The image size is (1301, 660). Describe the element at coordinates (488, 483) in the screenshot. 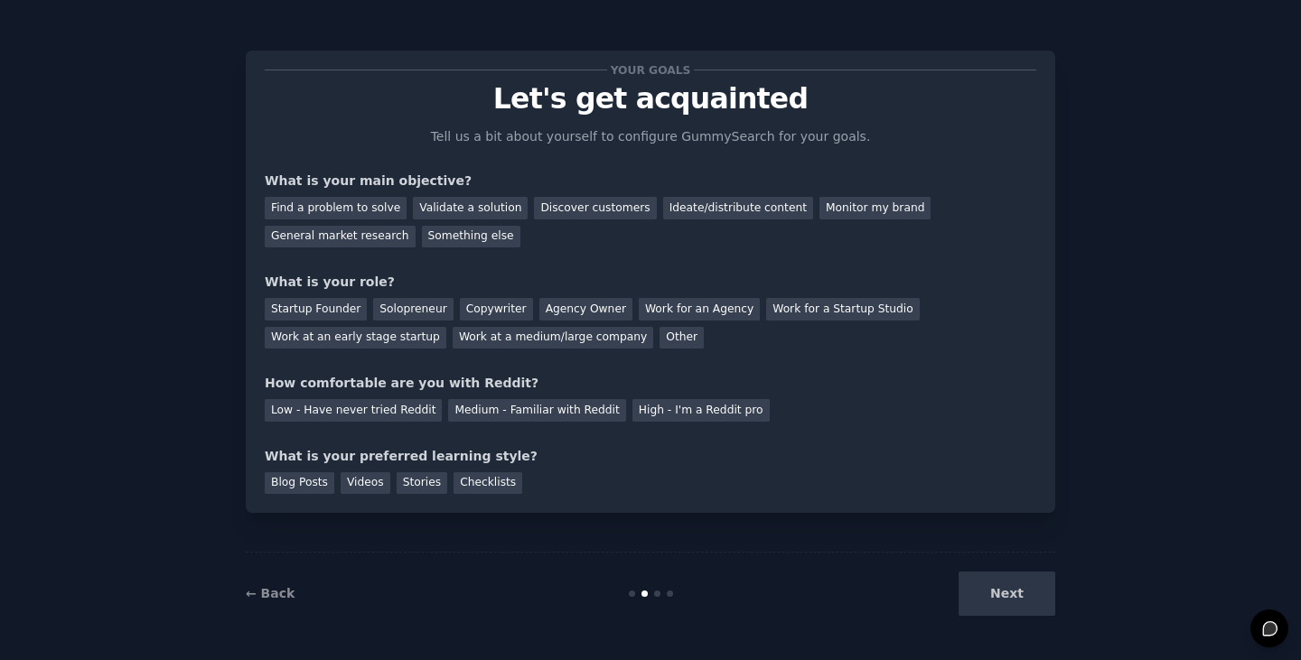

I see `div: Checklists` at that location.